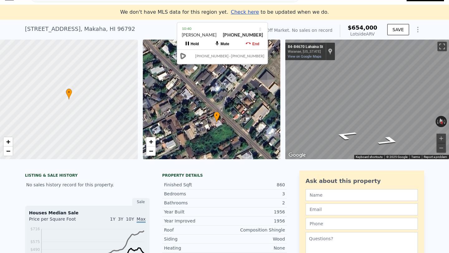 The height and width of the screenshot is (253, 449). What do you see at coordinates (367, 99) in the screenshot?
I see `div: Map` at bounding box center [367, 99].